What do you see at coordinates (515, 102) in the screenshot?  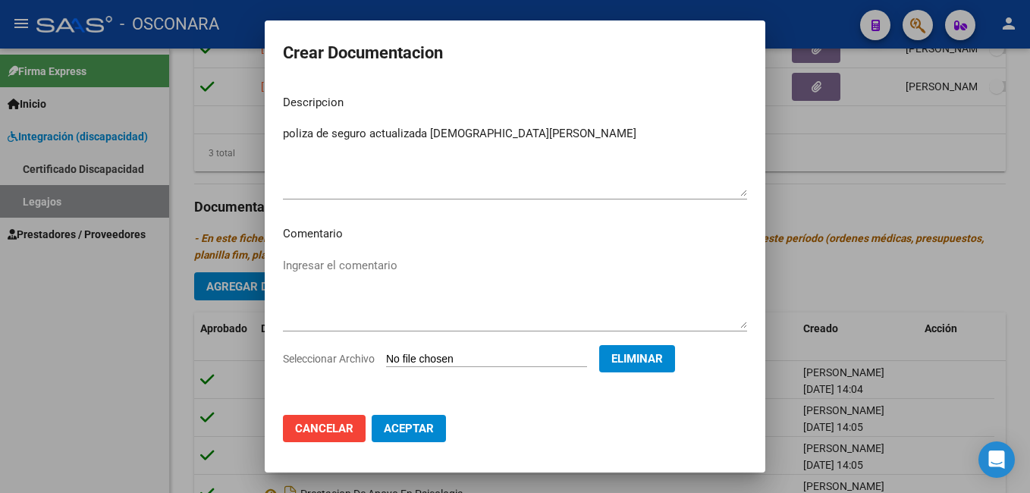 I see `p: Descripcion` at bounding box center [515, 102].